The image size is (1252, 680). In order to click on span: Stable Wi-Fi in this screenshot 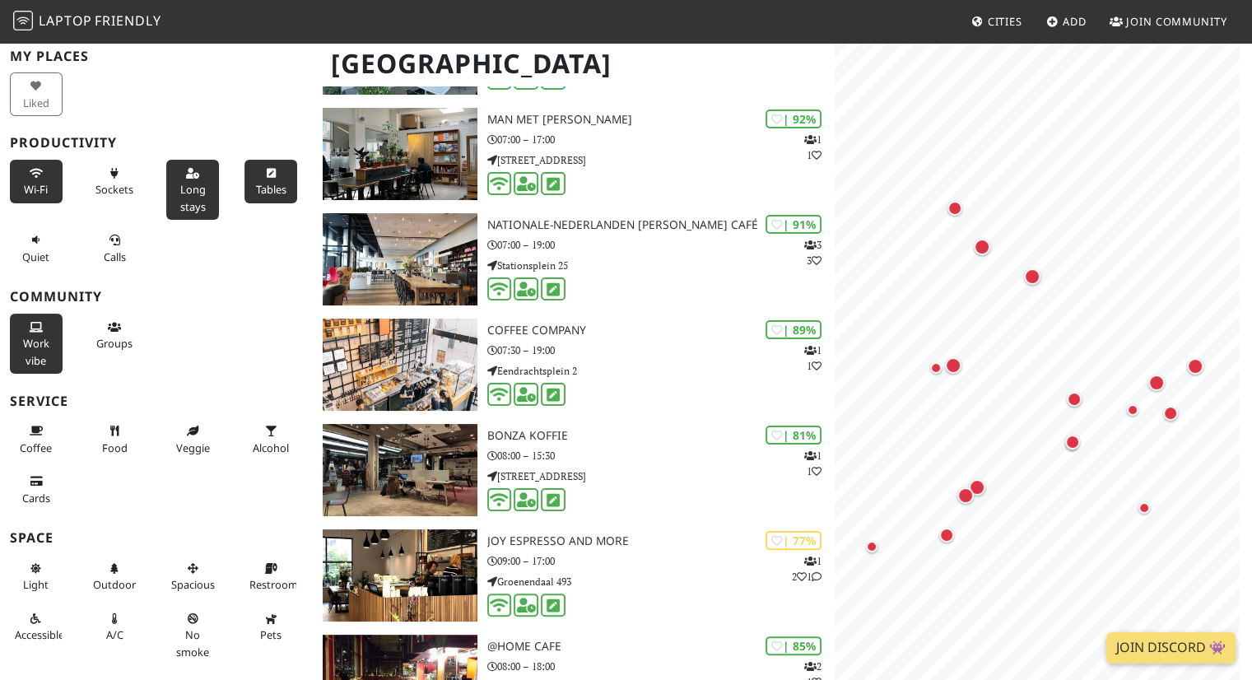, I will do `click(35, 189)`.